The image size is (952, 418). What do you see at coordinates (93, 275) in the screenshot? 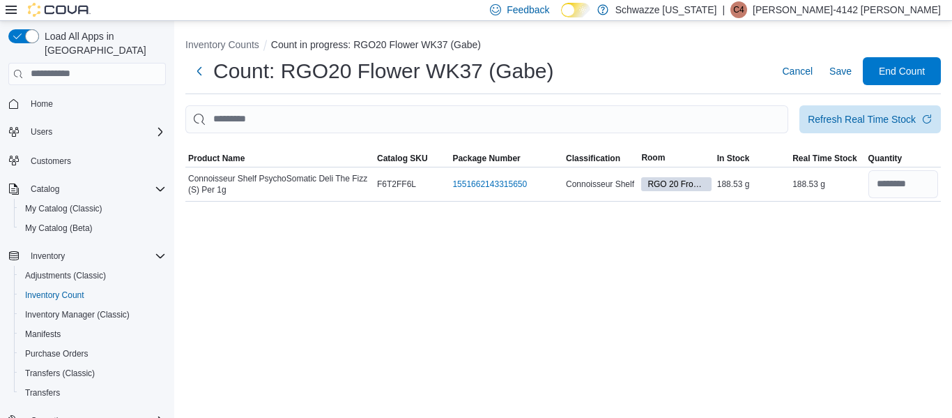
I see `button: Adjustments (Classic)` at bounding box center [93, 275].